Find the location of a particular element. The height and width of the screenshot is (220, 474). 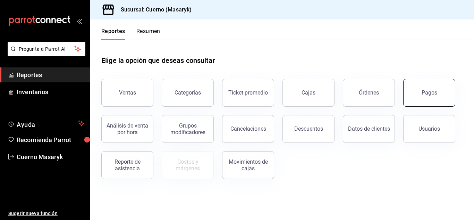

div: Cajas is located at coordinates (309, 93).